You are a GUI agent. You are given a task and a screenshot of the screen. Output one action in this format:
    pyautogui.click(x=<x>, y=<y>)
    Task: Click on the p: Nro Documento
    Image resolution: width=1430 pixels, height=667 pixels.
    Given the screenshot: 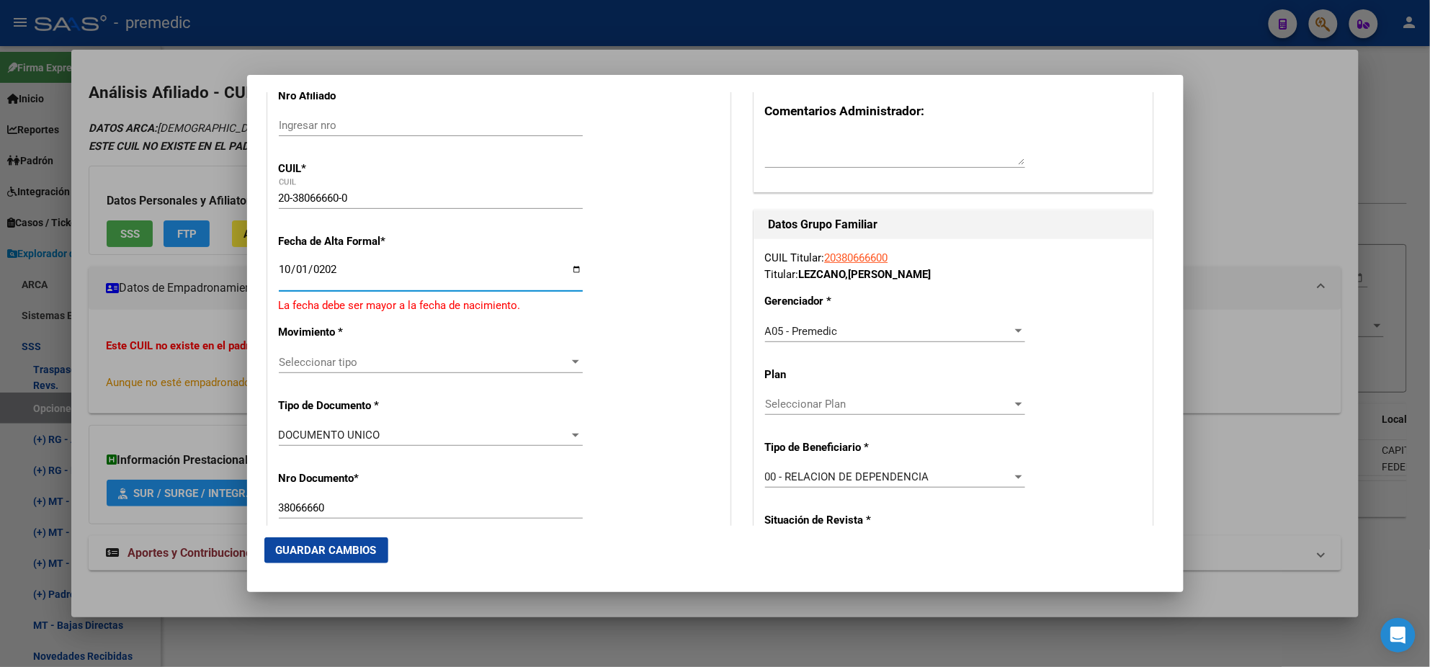 What is the action you would take?
    pyautogui.click(x=344, y=478)
    